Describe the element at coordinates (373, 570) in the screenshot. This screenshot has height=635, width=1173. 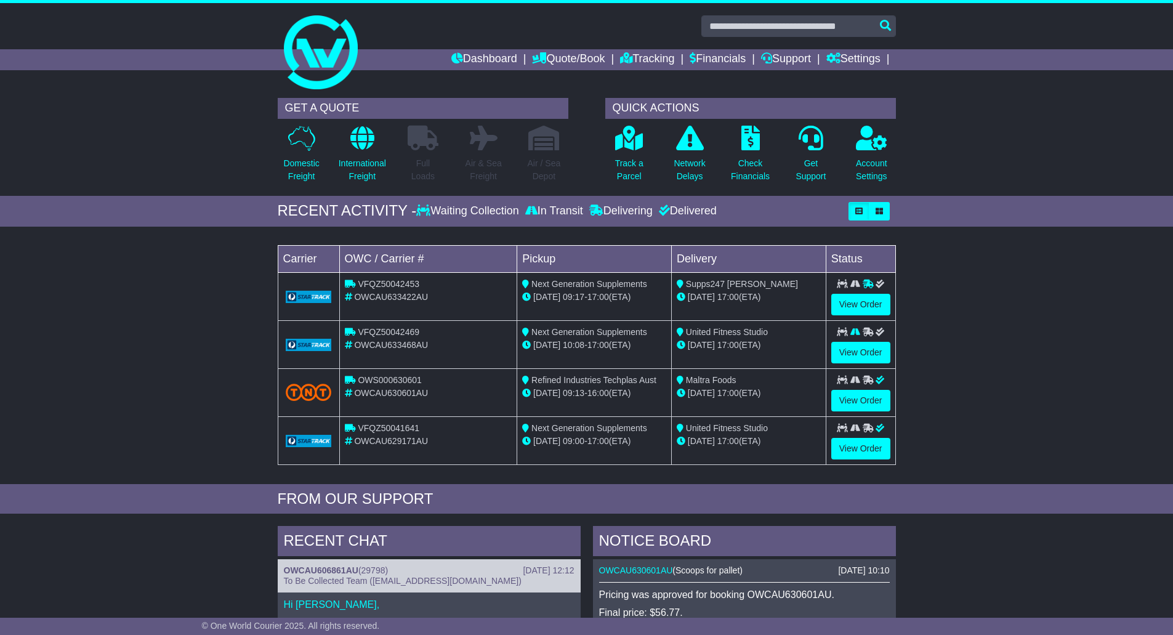
I see `span: 29798` at that location.